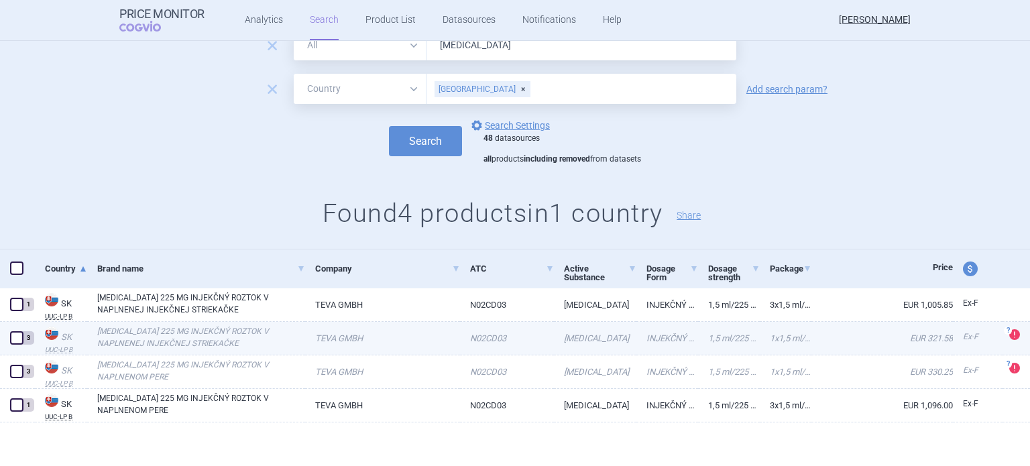 This screenshot has width=1030, height=466. What do you see at coordinates (689, 215) in the screenshot?
I see `button: Share` at bounding box center [689, 215].